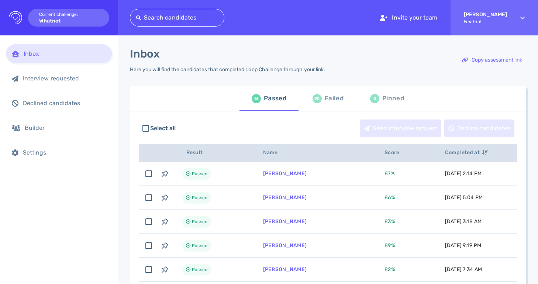  Describe the element at coordinates (467, 153) in the screenshot. I see `span: Completed at` at that location.